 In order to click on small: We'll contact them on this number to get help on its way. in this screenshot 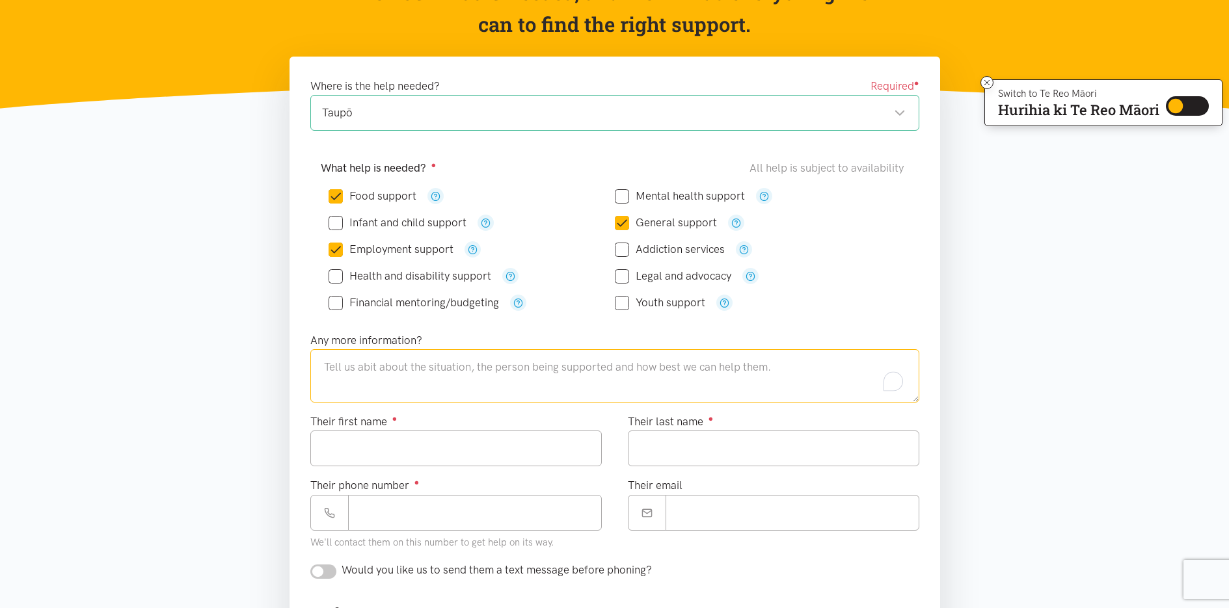, I will do `click(432, 543)`.